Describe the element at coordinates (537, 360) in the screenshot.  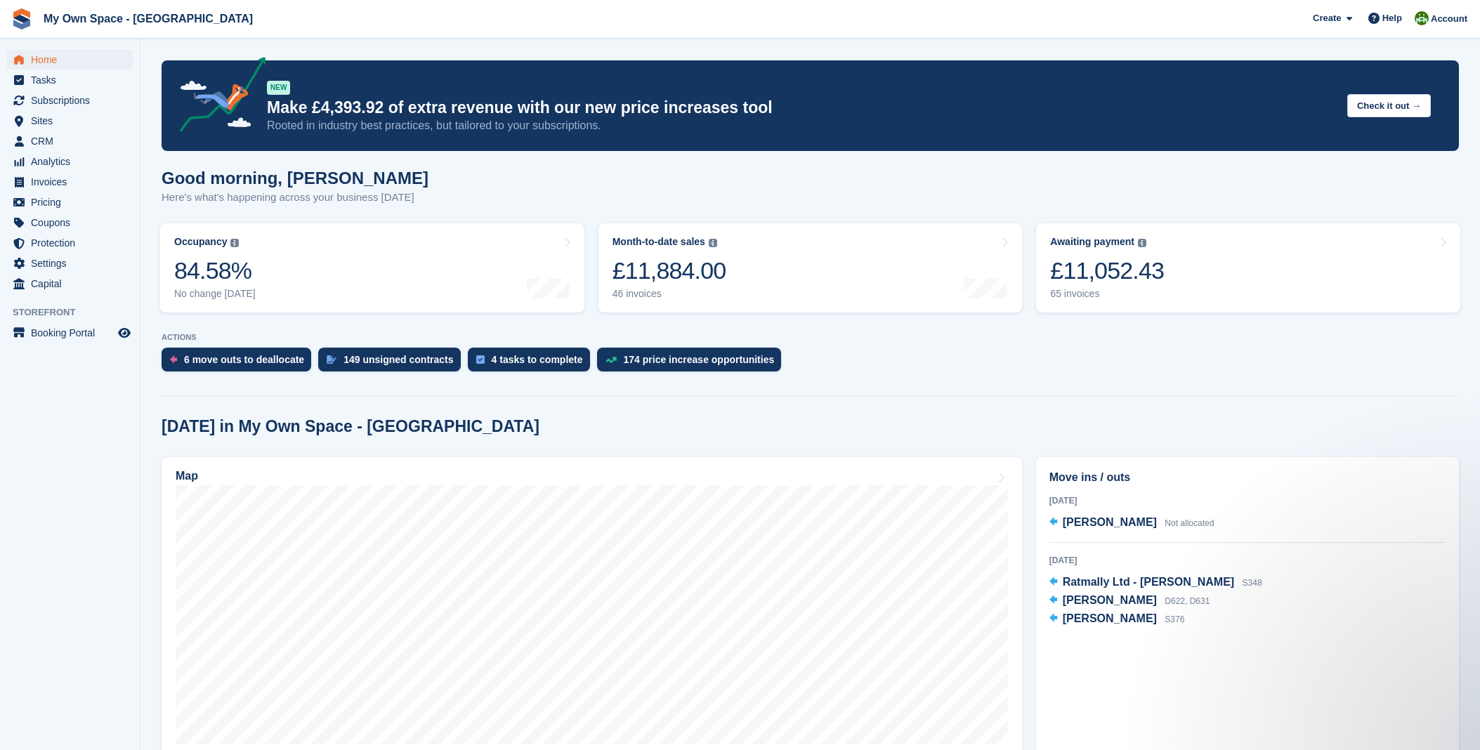
I see `div: 4 tasks to complete` at that location.